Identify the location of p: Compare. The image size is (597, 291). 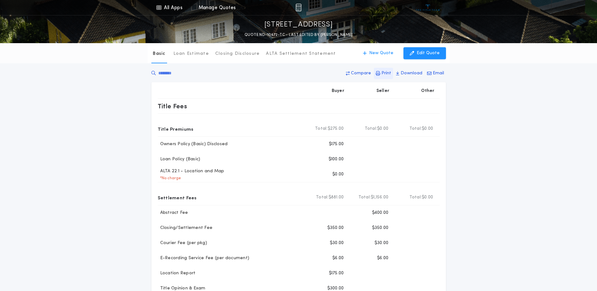
(361, 73).